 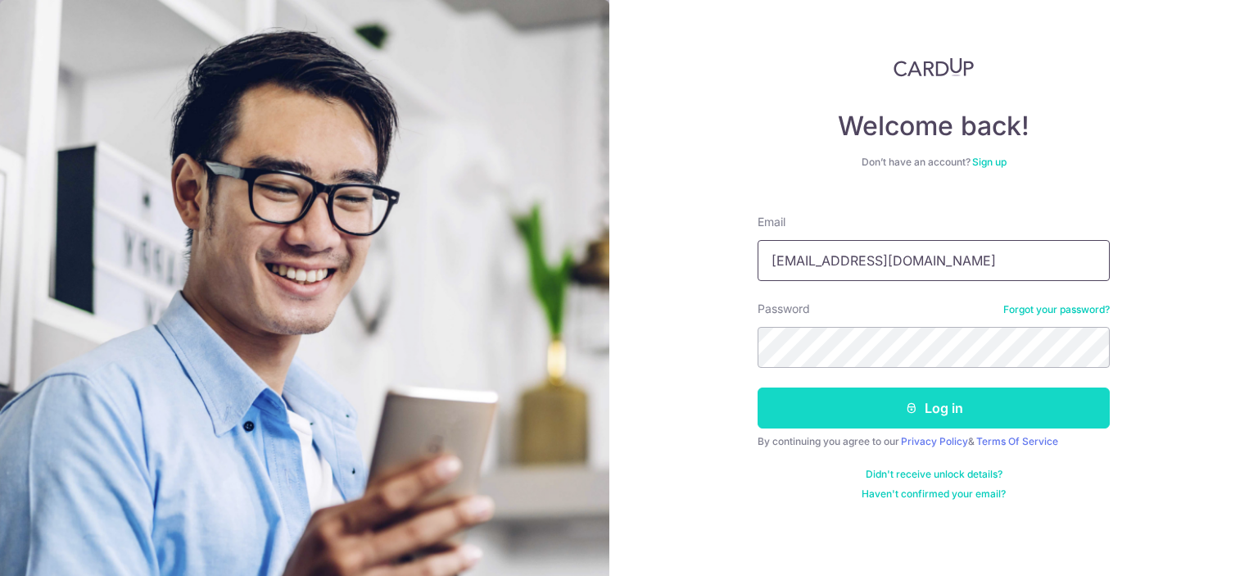 What do you see at coordinates (771, 222) in the screenshot?
I see `label: Email` at bounding box center [771, 222].